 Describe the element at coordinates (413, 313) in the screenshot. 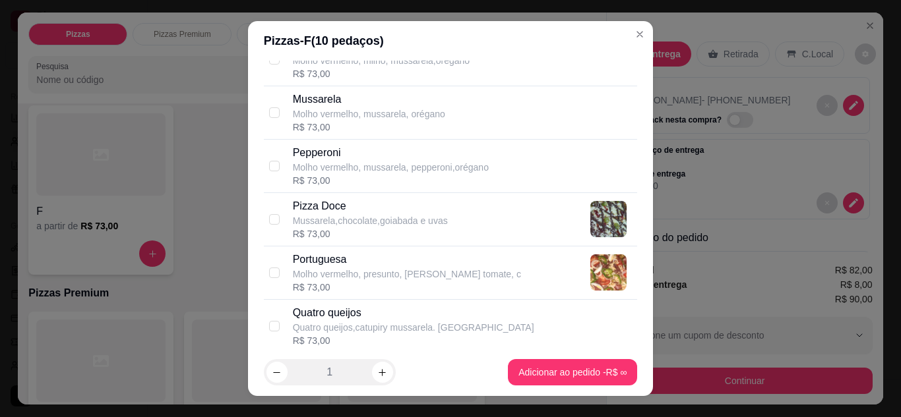

I see `p: Quatro queijos` at that location.